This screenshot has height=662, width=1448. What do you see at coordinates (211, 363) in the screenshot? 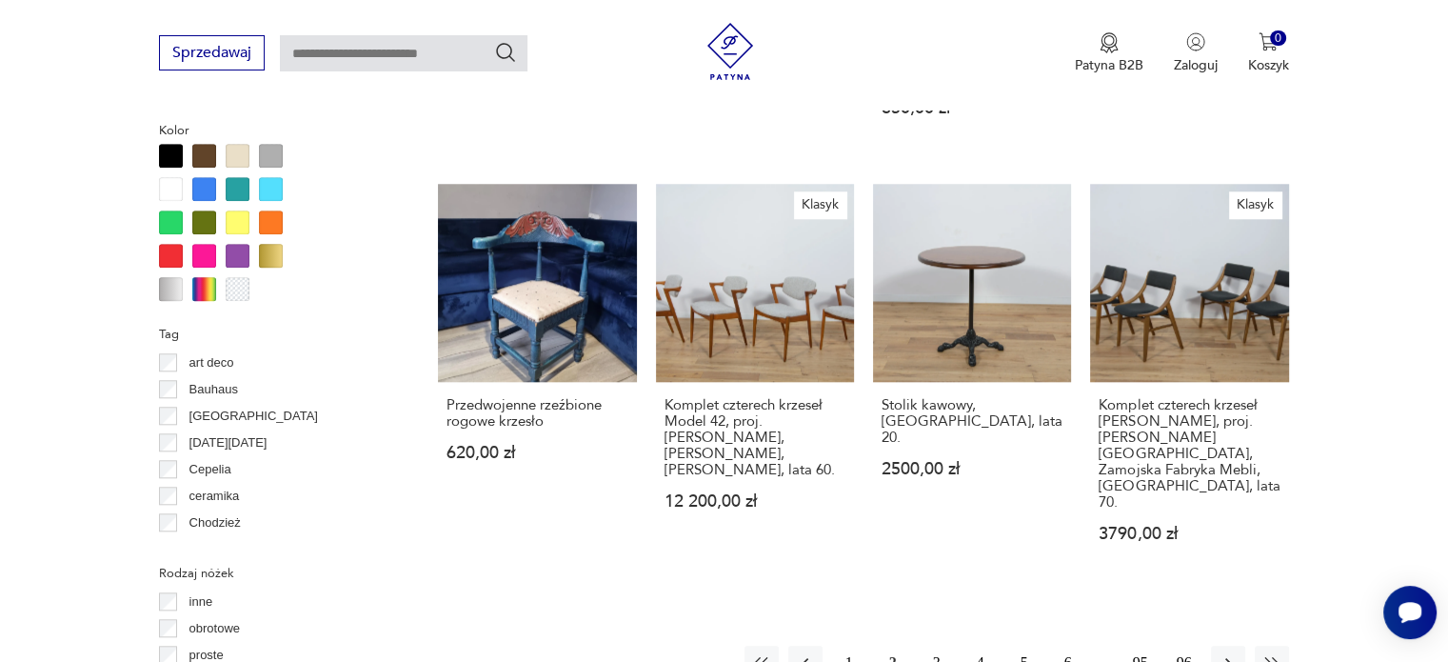
I see `p: art deco` at bounding box center [211, 363].